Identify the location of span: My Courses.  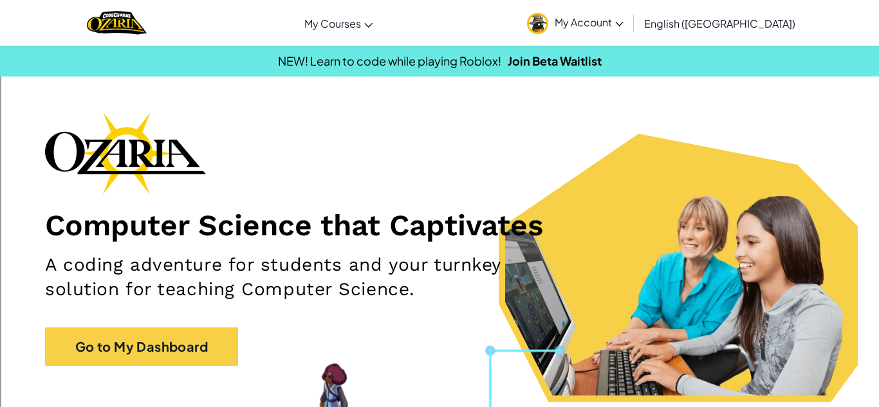
(333, 23).